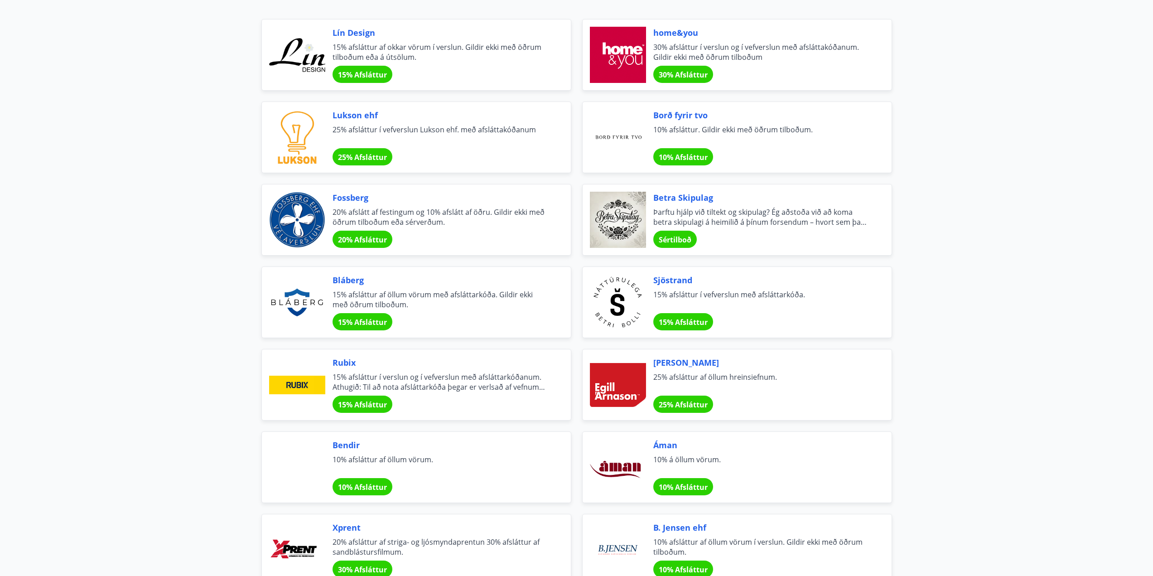  I want to click on span: 10% á öllum vörum., so click(762, 464).